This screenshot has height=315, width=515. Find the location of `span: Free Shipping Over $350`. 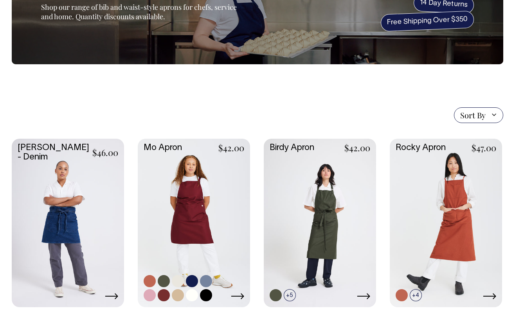

span: Free Shipping Over $350 is located at coordinates (427, 21).